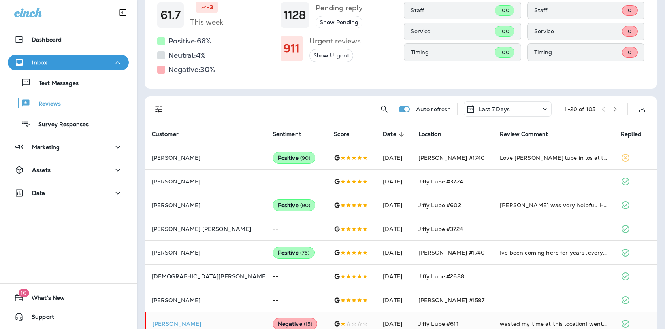 This screenshot has width=665, height=329. Describe the element at coordinates (554, 324) in the screenshot. I see `div: wasted my time at this location! went in today for an oil change, was told to wait outside of my ...` at that location.